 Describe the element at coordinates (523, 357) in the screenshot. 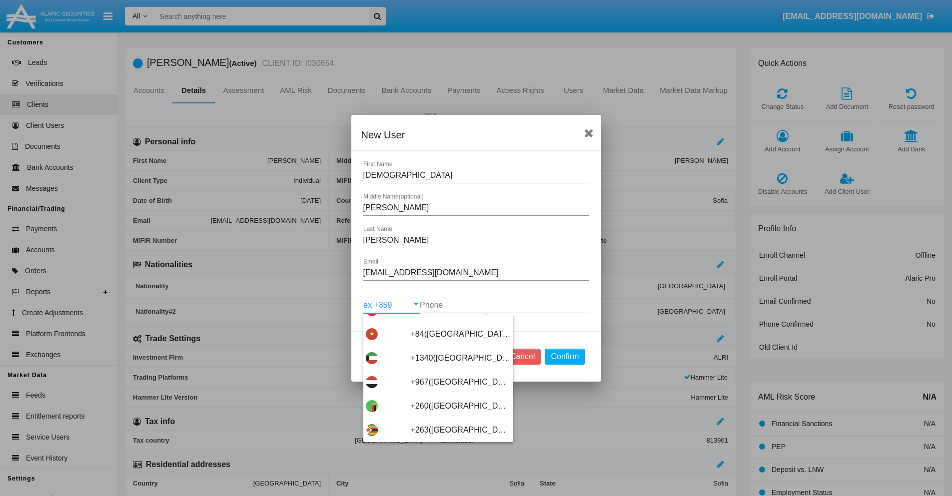

I see `button: Cancel` at that location.